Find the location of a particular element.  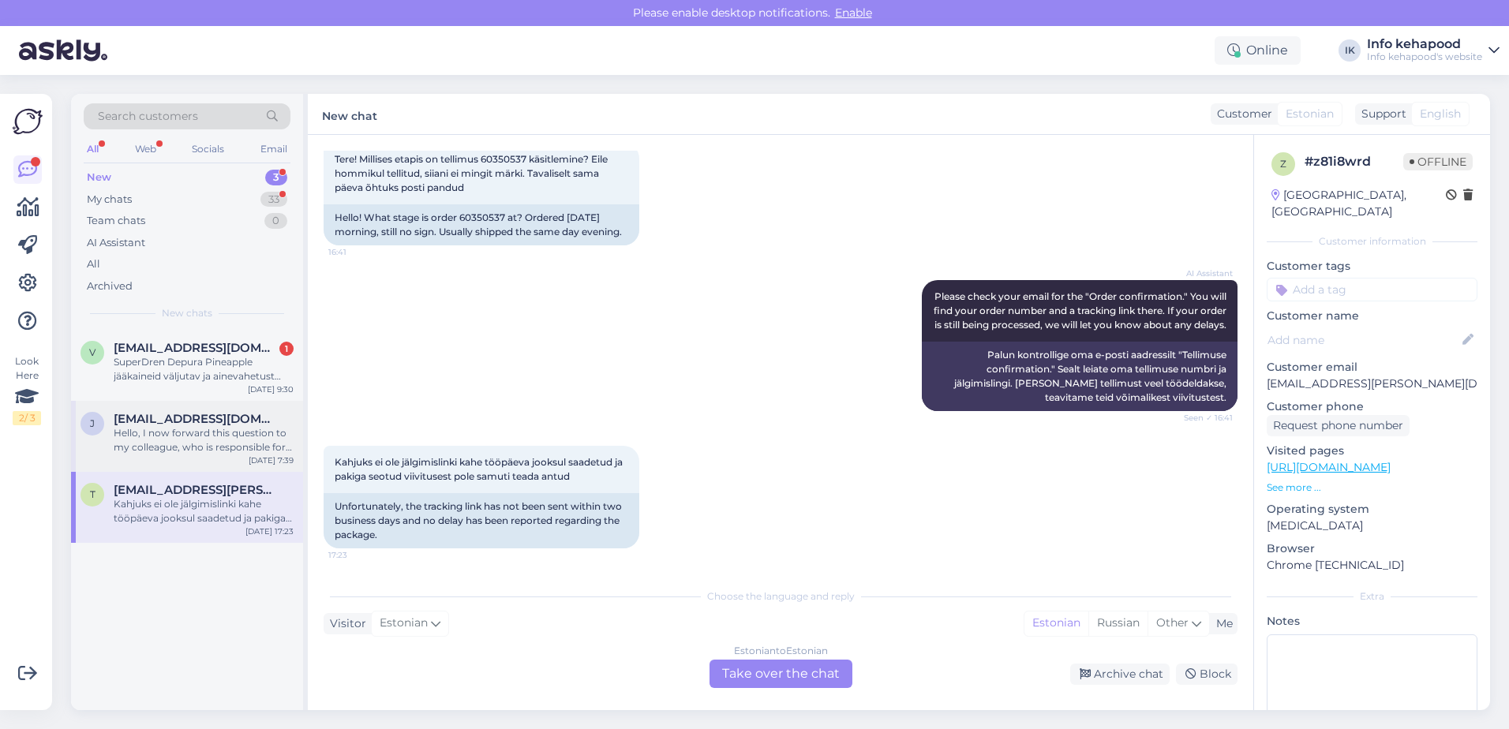

div: Visitor is located at coordinates (345, 623).